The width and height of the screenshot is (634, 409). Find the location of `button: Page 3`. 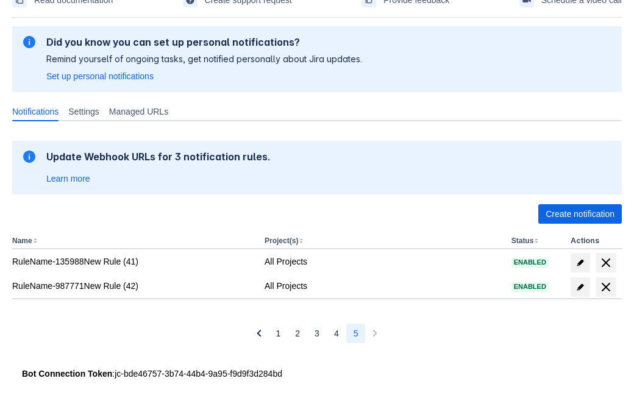

button: Page 3 is located at coordinates (317, 333).